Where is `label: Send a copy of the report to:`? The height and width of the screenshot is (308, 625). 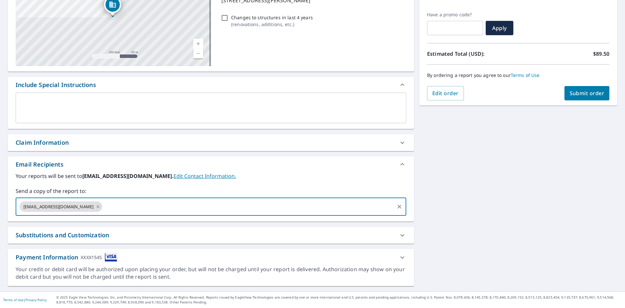
label: Send a copy of the report to: is located at coordinates (211, 191).